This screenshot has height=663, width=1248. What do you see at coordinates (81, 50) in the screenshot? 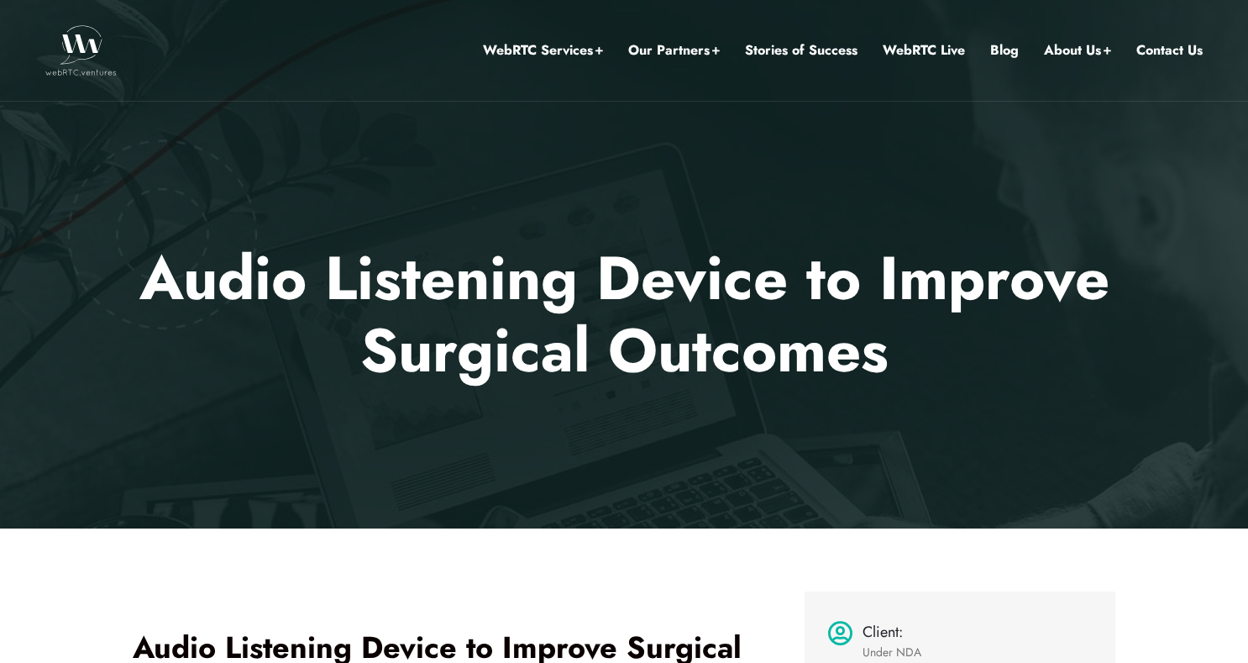
I see `img: WebRTC.ventures` at bounding box center [81, 50].